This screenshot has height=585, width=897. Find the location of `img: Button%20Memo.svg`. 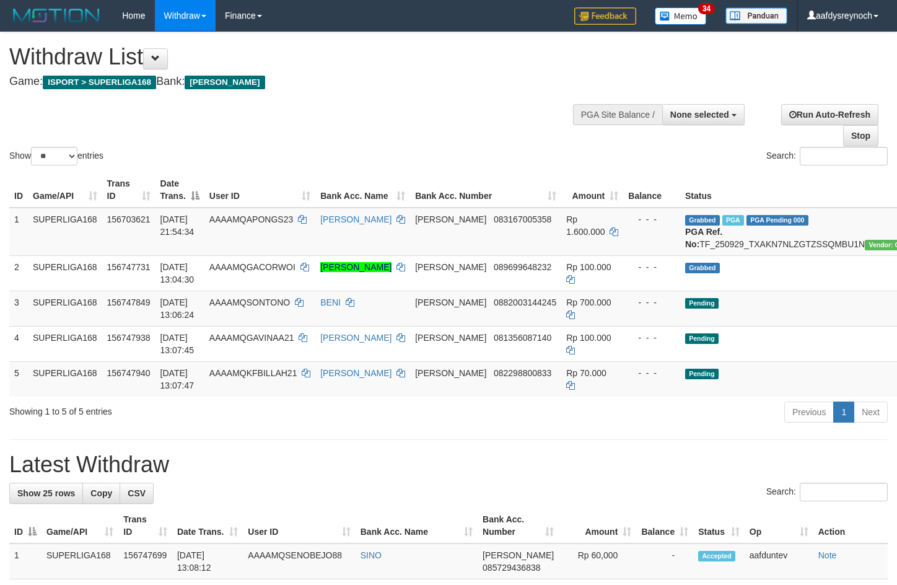

img: Button%20Memo.svg is located at coordinates (681, 16).